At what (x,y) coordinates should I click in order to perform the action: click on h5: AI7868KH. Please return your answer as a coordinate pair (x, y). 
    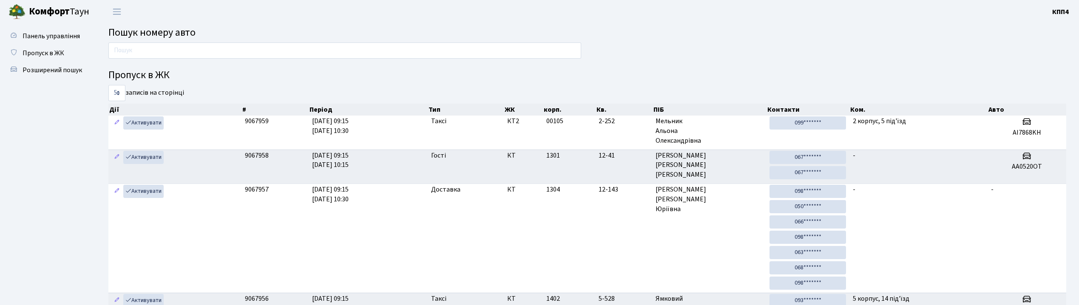
    Looking at the image, I should click on (1027, 133).